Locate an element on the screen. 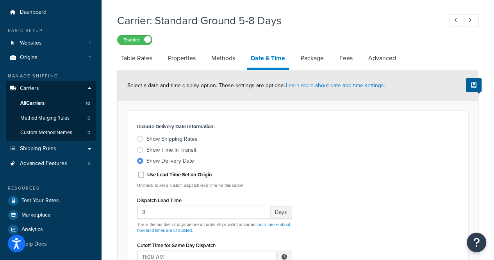 This screenshot has width=494, height=260. span: Days is located at coordinates (281, 212).